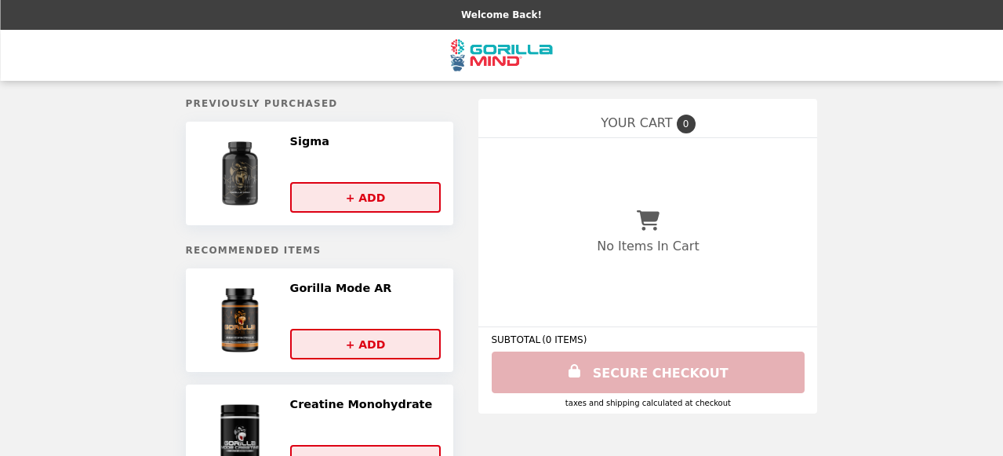  What do you see at coordinates (320, 250) in the screenshot?
I see `h5: Recommended Items` at bounding box center [320, 250].